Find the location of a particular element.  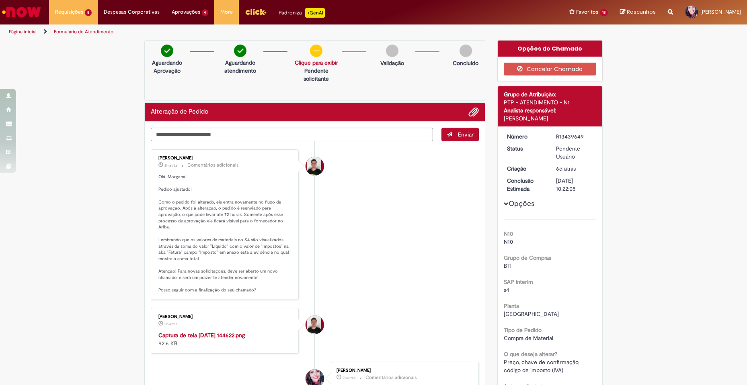

time: 22/08/2025 12:05:57 is located at coordinates (566, 169).